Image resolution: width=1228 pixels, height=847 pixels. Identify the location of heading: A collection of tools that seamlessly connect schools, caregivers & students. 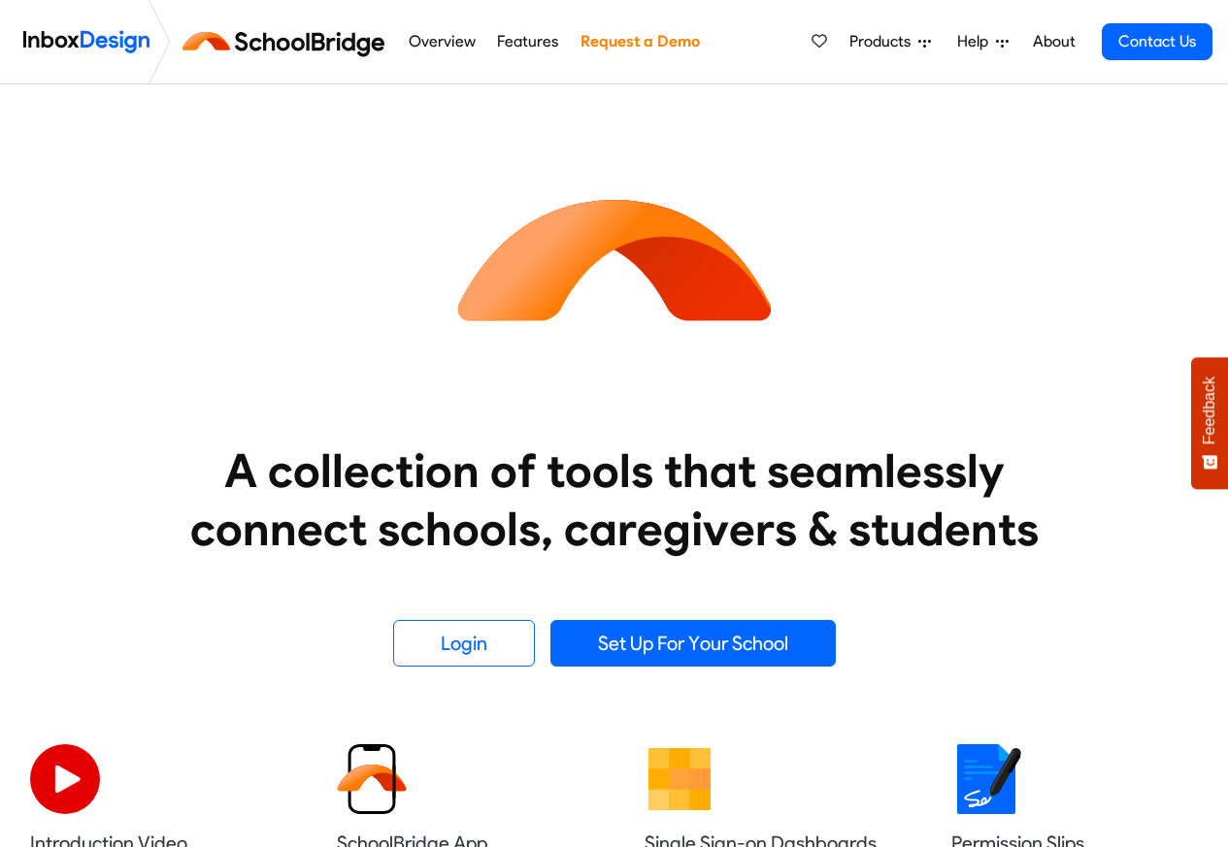
(614, 500).